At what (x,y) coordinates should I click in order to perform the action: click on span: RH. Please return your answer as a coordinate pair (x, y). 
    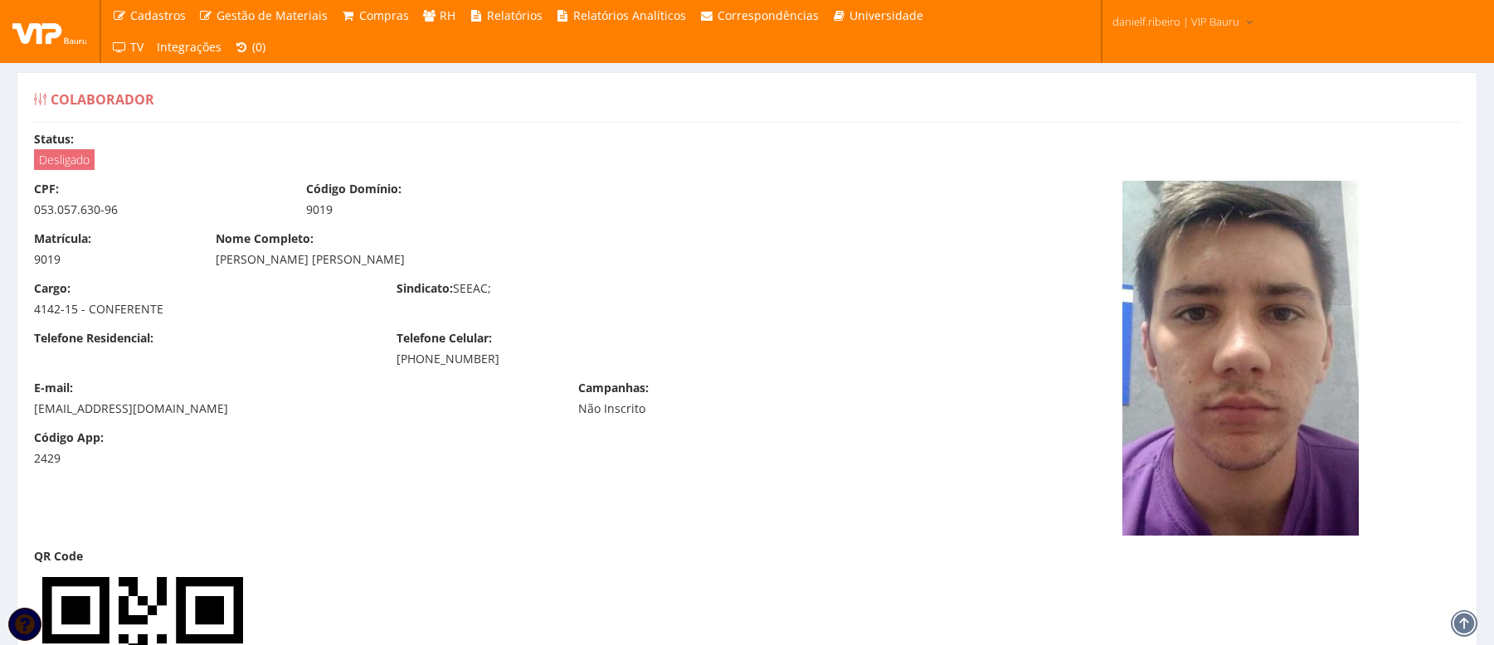
    Looking at the image, I should click on (447, 15).